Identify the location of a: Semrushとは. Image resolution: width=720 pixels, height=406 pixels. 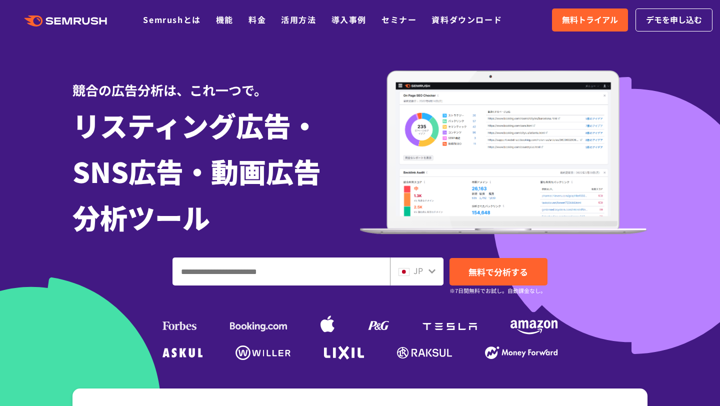
(171, 19).